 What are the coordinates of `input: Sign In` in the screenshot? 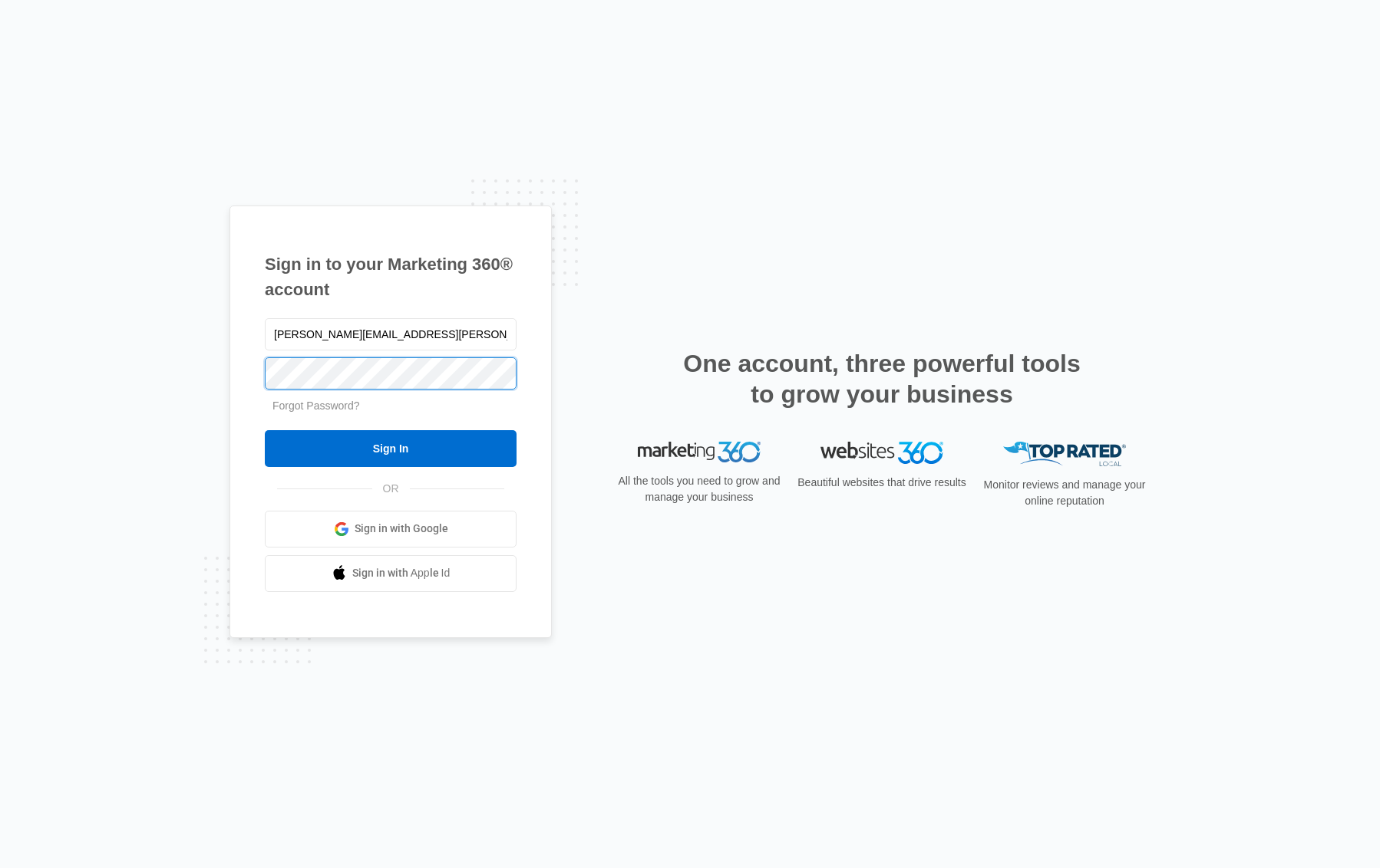 It's located at (390, 449).